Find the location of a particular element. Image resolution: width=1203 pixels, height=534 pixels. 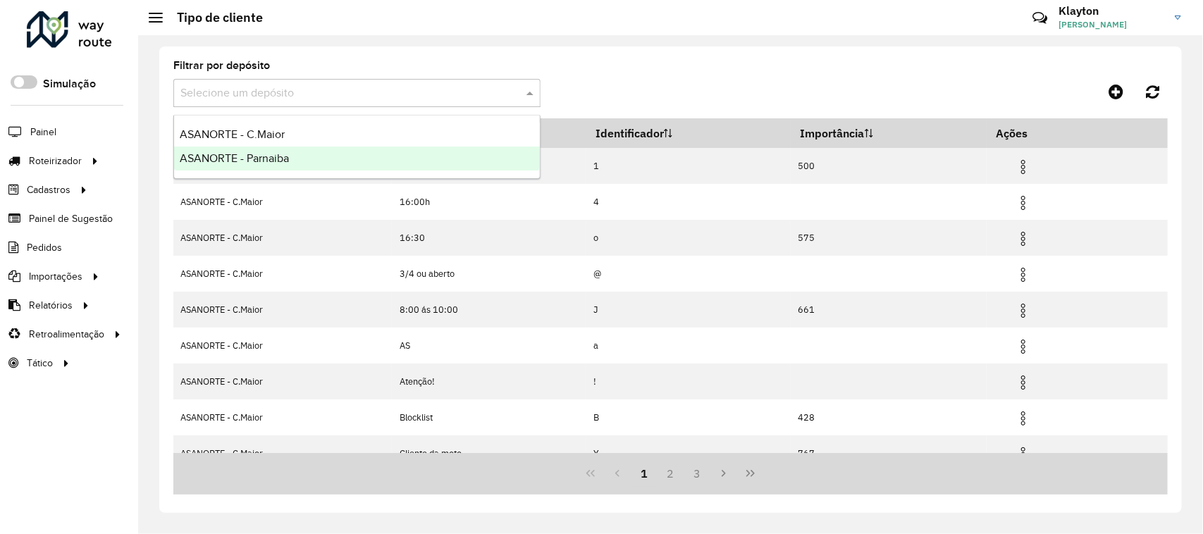

td: o is located at coordinates (688, 238).